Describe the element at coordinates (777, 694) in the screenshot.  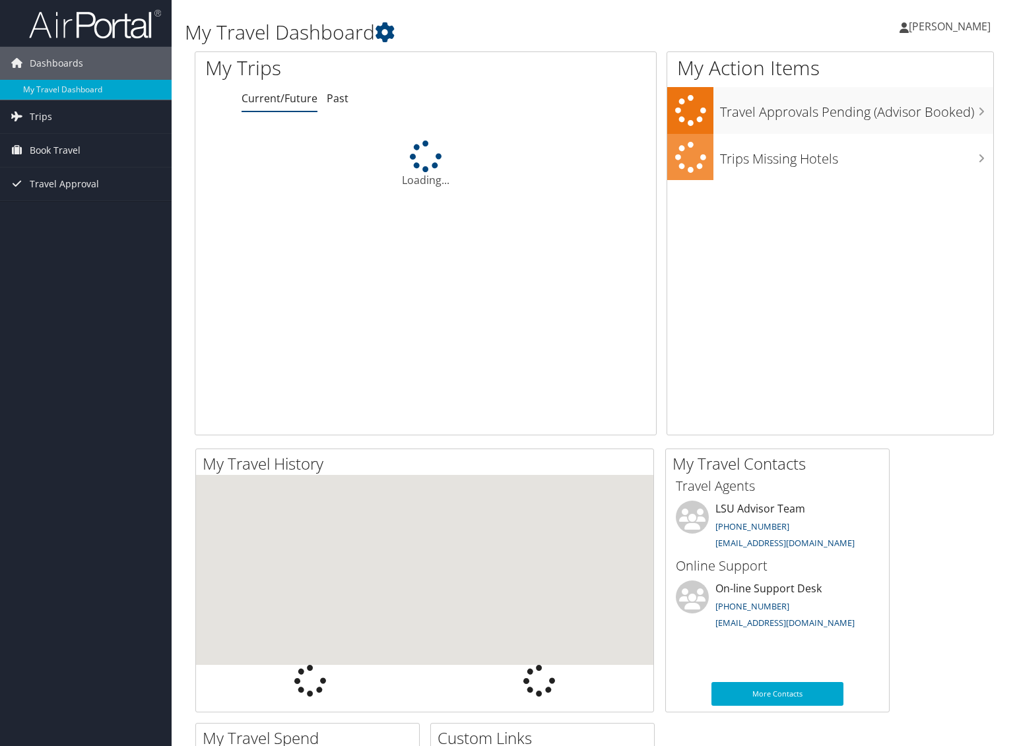
I see `a: More Contacts` at that location.